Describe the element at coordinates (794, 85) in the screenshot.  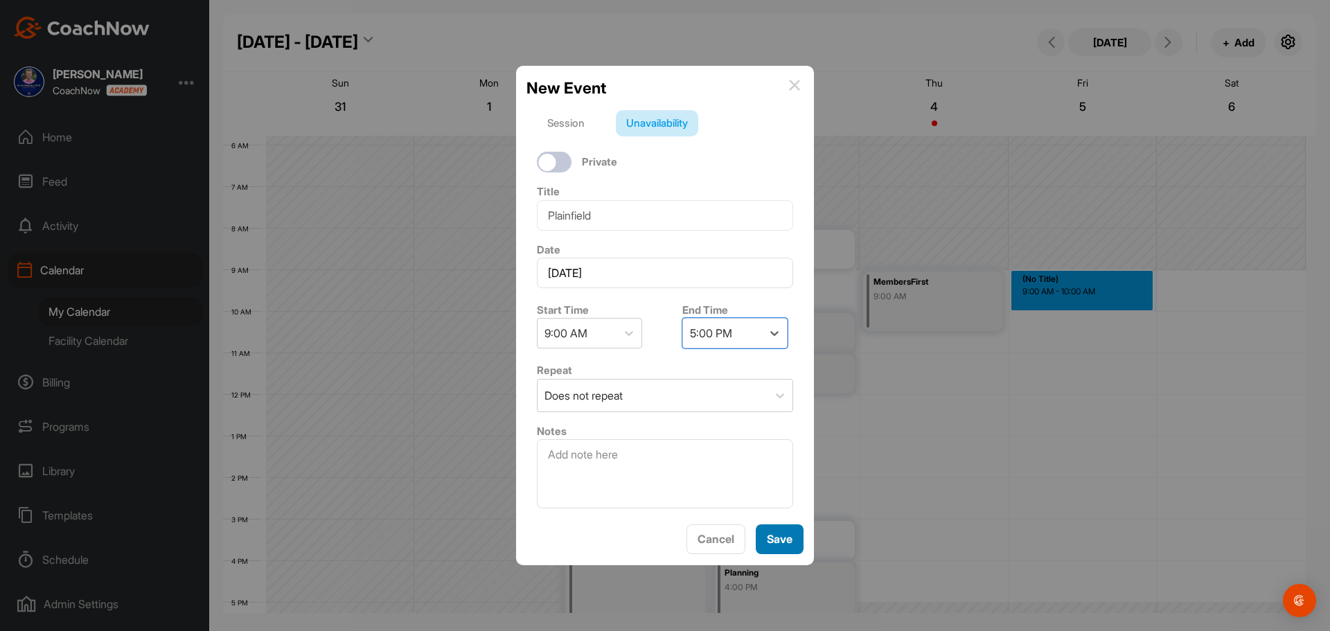
I see `img: info` at that location.